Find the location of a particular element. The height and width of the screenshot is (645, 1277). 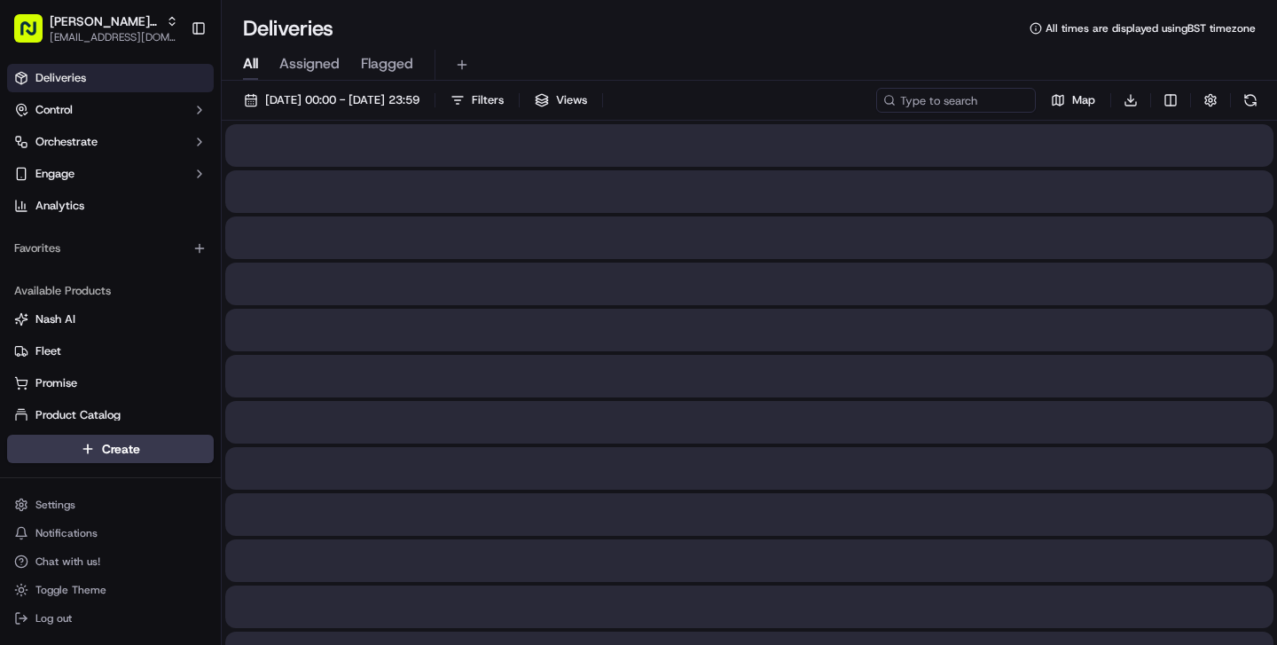

h1: Deliveries is located at coordinates (288, 28).